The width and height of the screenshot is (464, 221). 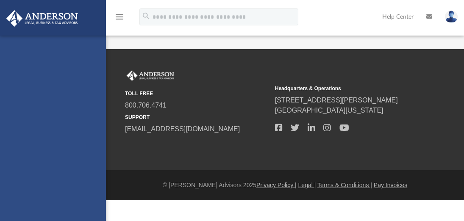 What do you see at coordinates (345, 185) in the screenshot?
I see `a: Terms & Conditions |` at bounding box center [345, 185].